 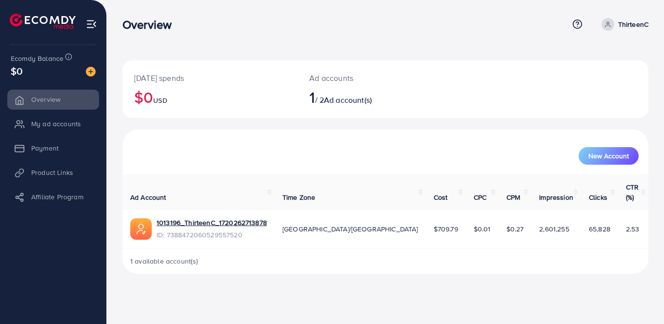 I want to click on span: Impression, so click(x=556, y=198).